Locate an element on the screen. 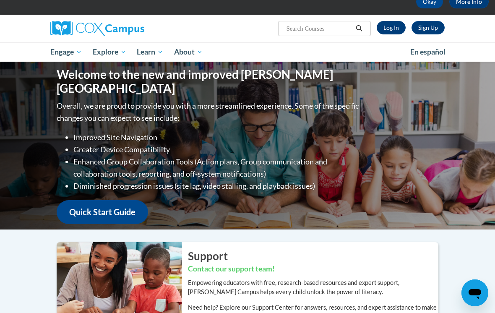 This screenshot has height=313, width=495. h3: Contact our support team! is located at coordinates (313, 269).